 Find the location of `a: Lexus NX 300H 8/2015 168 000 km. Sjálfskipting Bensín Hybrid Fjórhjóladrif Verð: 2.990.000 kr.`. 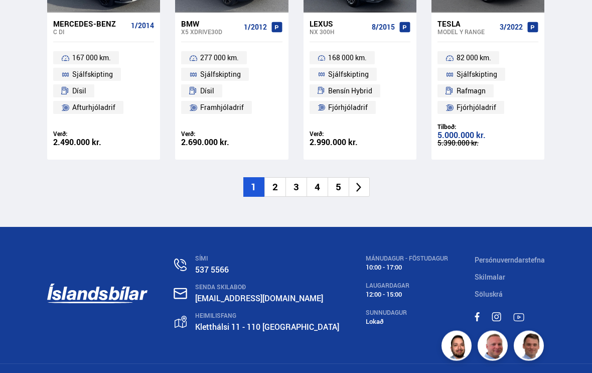

a: Lexus NX 300H 8/2015 168 000 km. Sjálfskipting Bensín Hybrid Fjórhjóladrif Verð: 2.990.000 kr. is located at coordinates (360, 86).